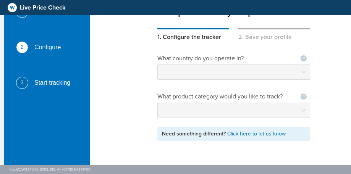  Describe the element at coordinates (194, 134) in the screenshot. I see `span: Need something different?` at that location.